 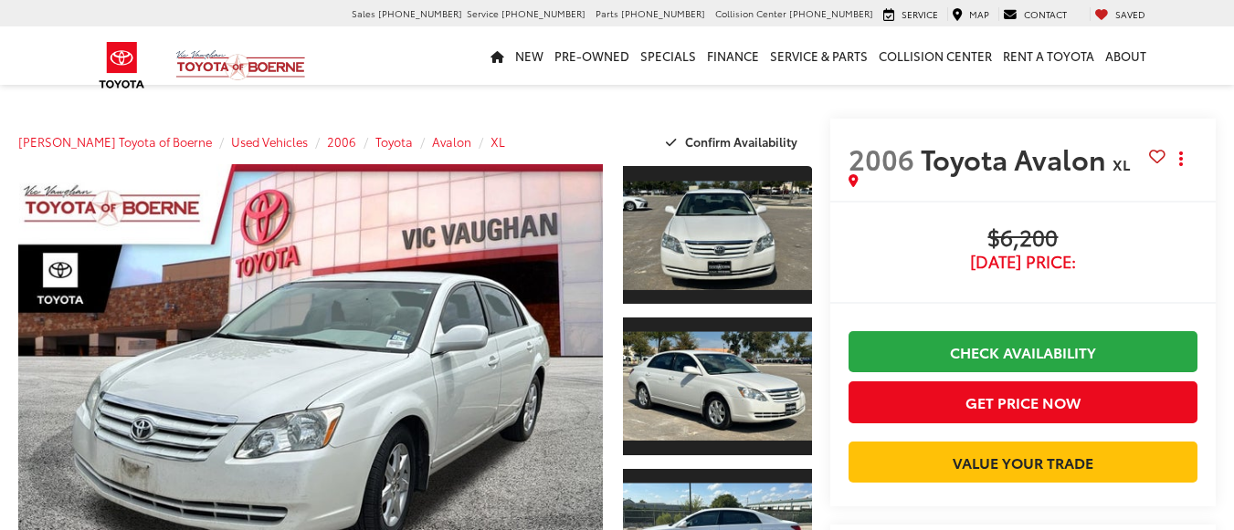 I want to click on span: $6,200, so click(x=1023, y=239).